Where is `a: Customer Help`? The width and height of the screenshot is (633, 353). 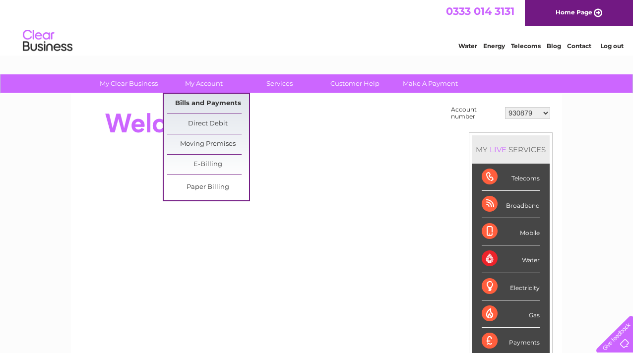
a: Customer Help is located at coordinates (355, 83).